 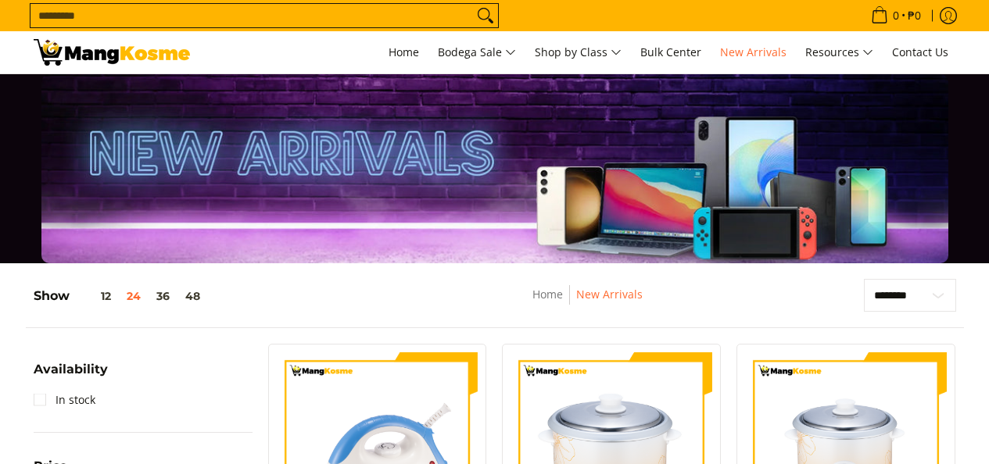 What do you see at coordinates (477, 52) in the screenshot?
I see `span: Bodega Sale` at bounding box center [477, 52].